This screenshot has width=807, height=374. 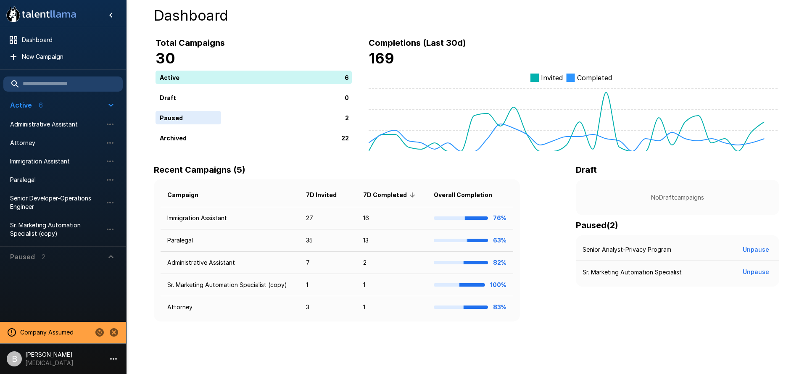 I want to click on b: Completions (Last 30d), so click(x=417, y=43).